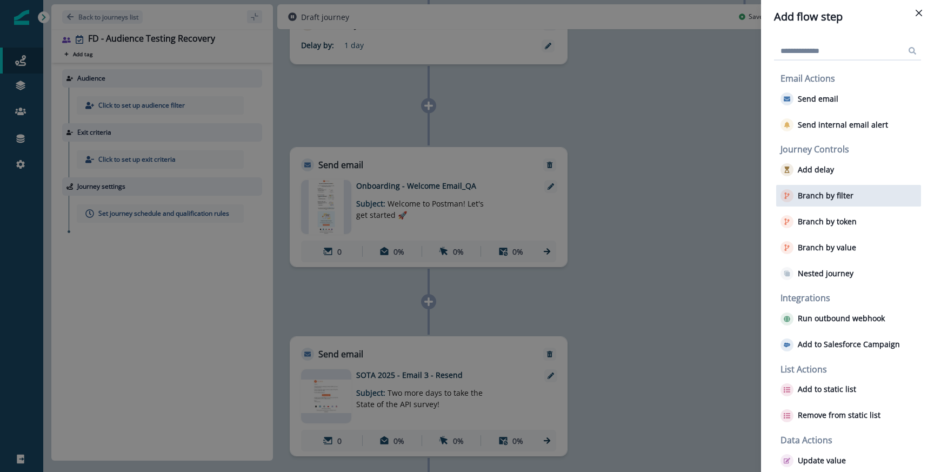 The image size is (934, 472). What do you see at coordinates (840, 345) in the screenshot?
I see `button: Add to Salesforce Campaign` at bounding box center [840, 345].